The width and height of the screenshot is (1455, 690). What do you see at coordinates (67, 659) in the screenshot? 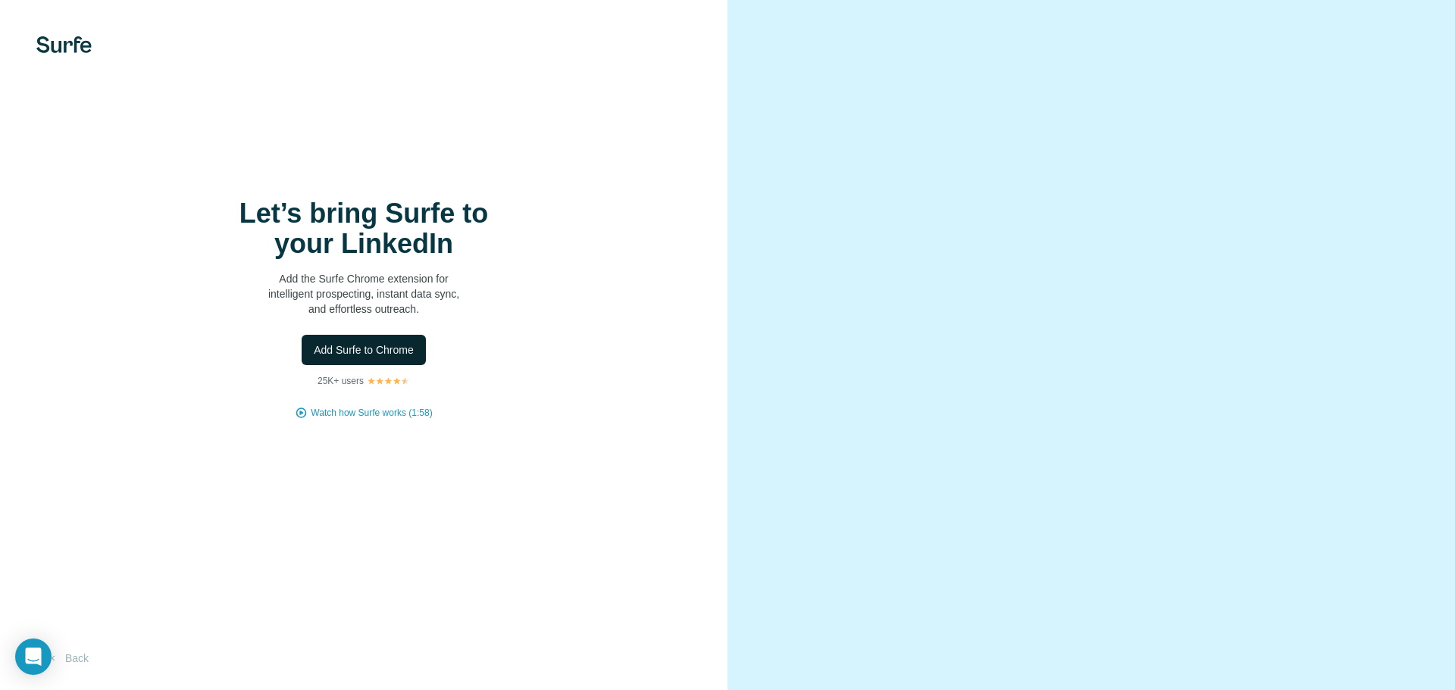
I see `button: Back` at bounding box center [67, 659].